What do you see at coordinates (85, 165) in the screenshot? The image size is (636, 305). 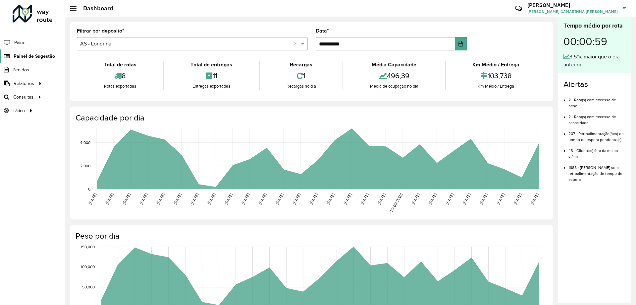 I see `text: 2,000` at bounding box center [85, 165].